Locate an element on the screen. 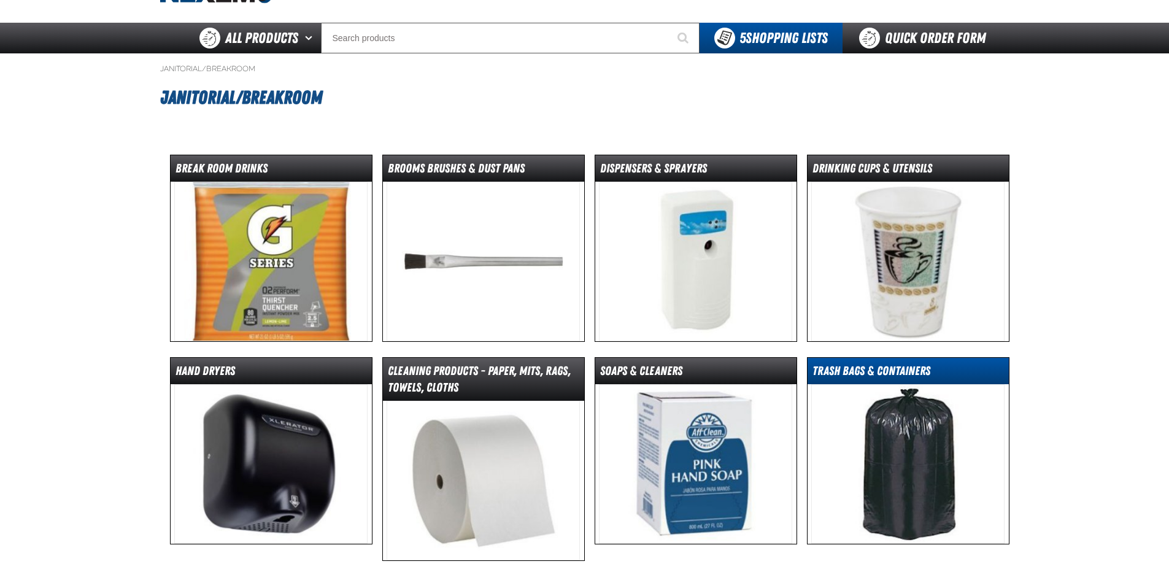 Image resolution: width=1169 pixels, height=580 pixels. a: Brooms Brushes & Dust Pans is located at coordinates (484, 248).